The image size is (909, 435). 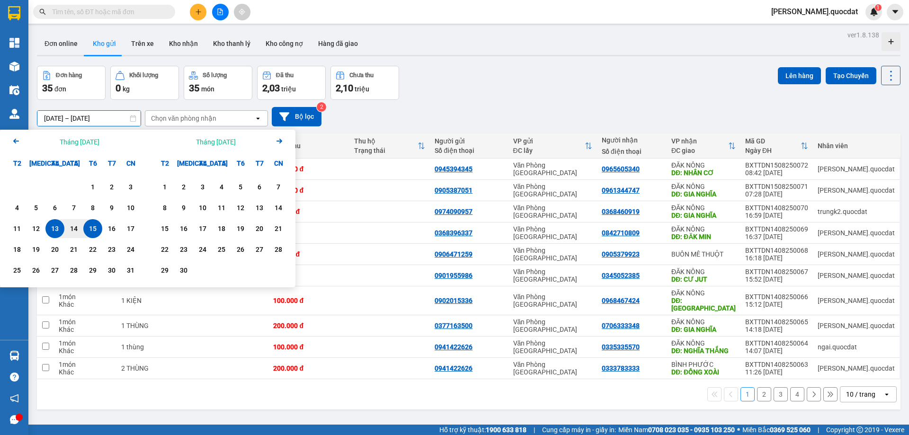 I want to click on div: Choose Thứ Tư, tháng 08 20 2025. It's available., so click(x=55, y=250).